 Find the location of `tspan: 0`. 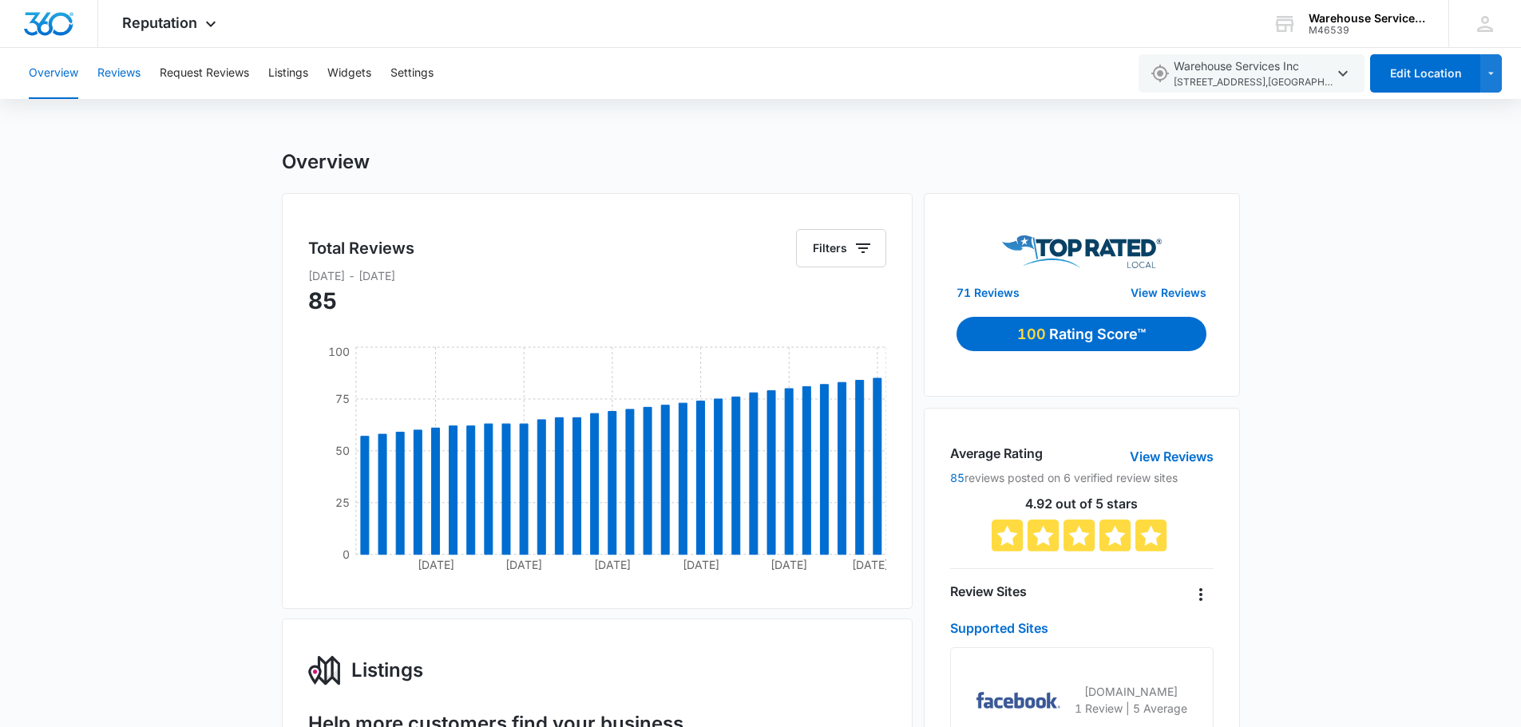

tspan: 0 is located at coordinates (345, 554).